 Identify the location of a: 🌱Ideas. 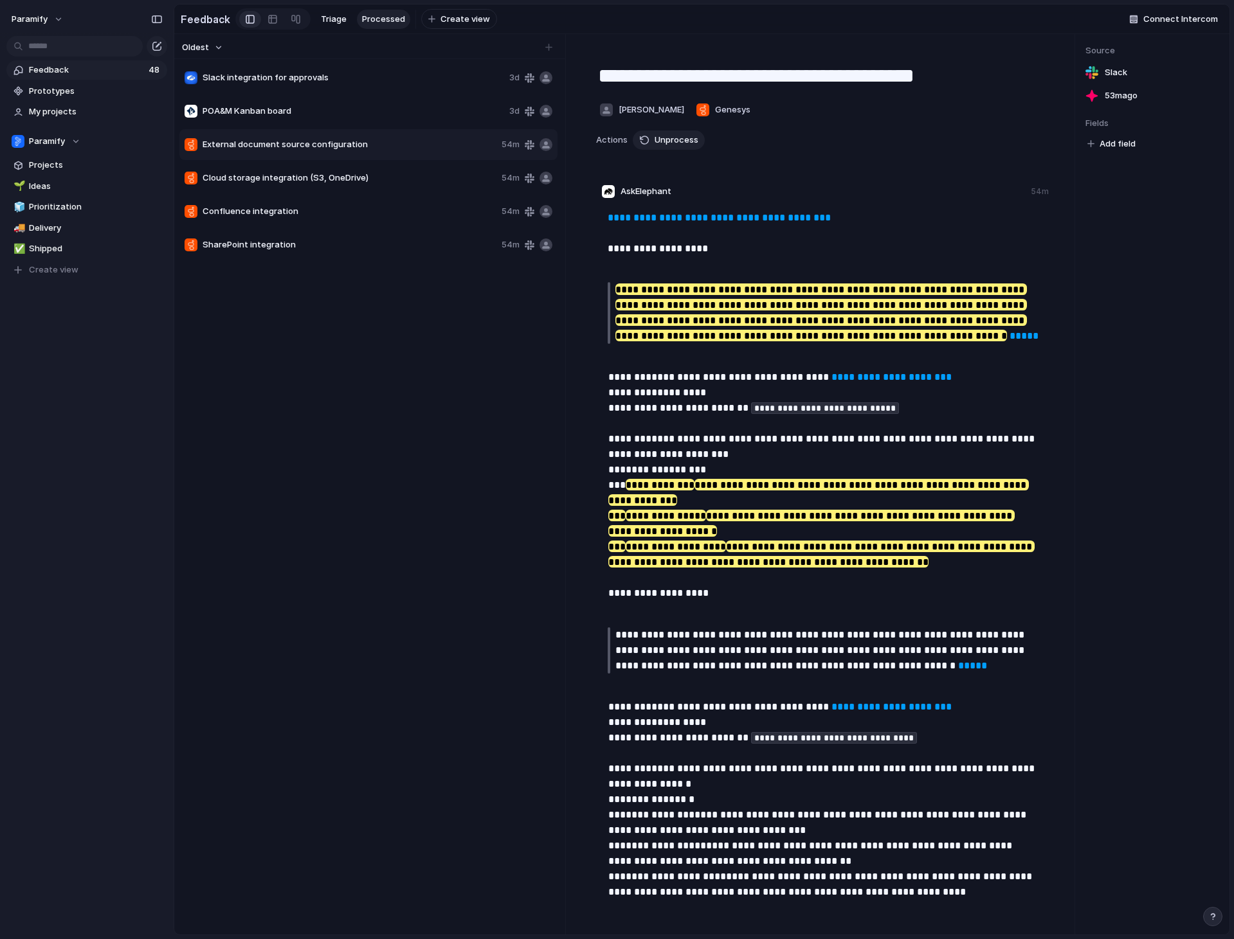
(87, 186).